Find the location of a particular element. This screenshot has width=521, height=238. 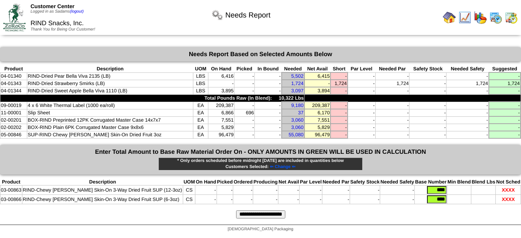

td: Total Pounds Raw (In Blend): 10,322 Lbs is located at coordinates (152, 98).